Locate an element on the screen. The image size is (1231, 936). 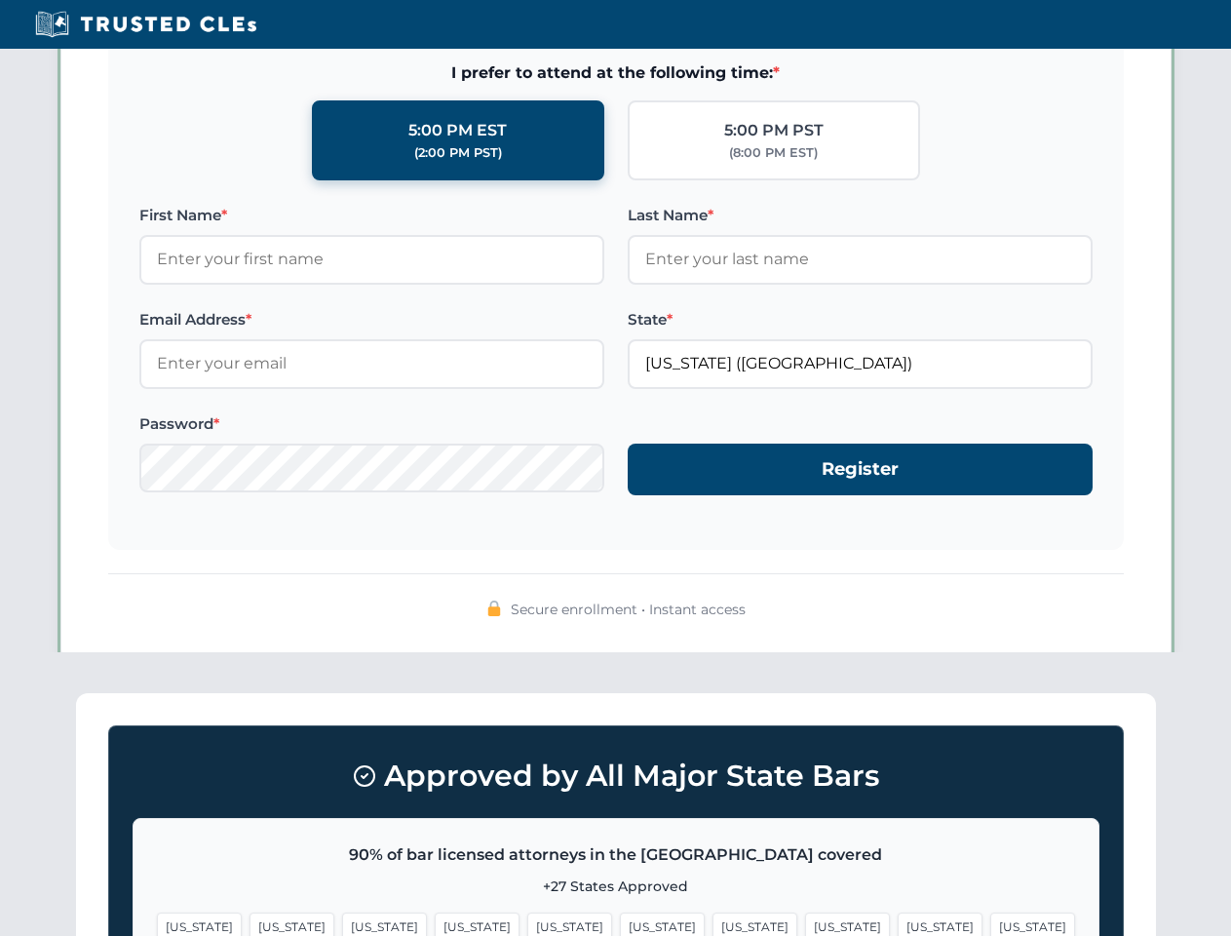
div: (2:00 PM PST) is located at coordinates (458, 153).